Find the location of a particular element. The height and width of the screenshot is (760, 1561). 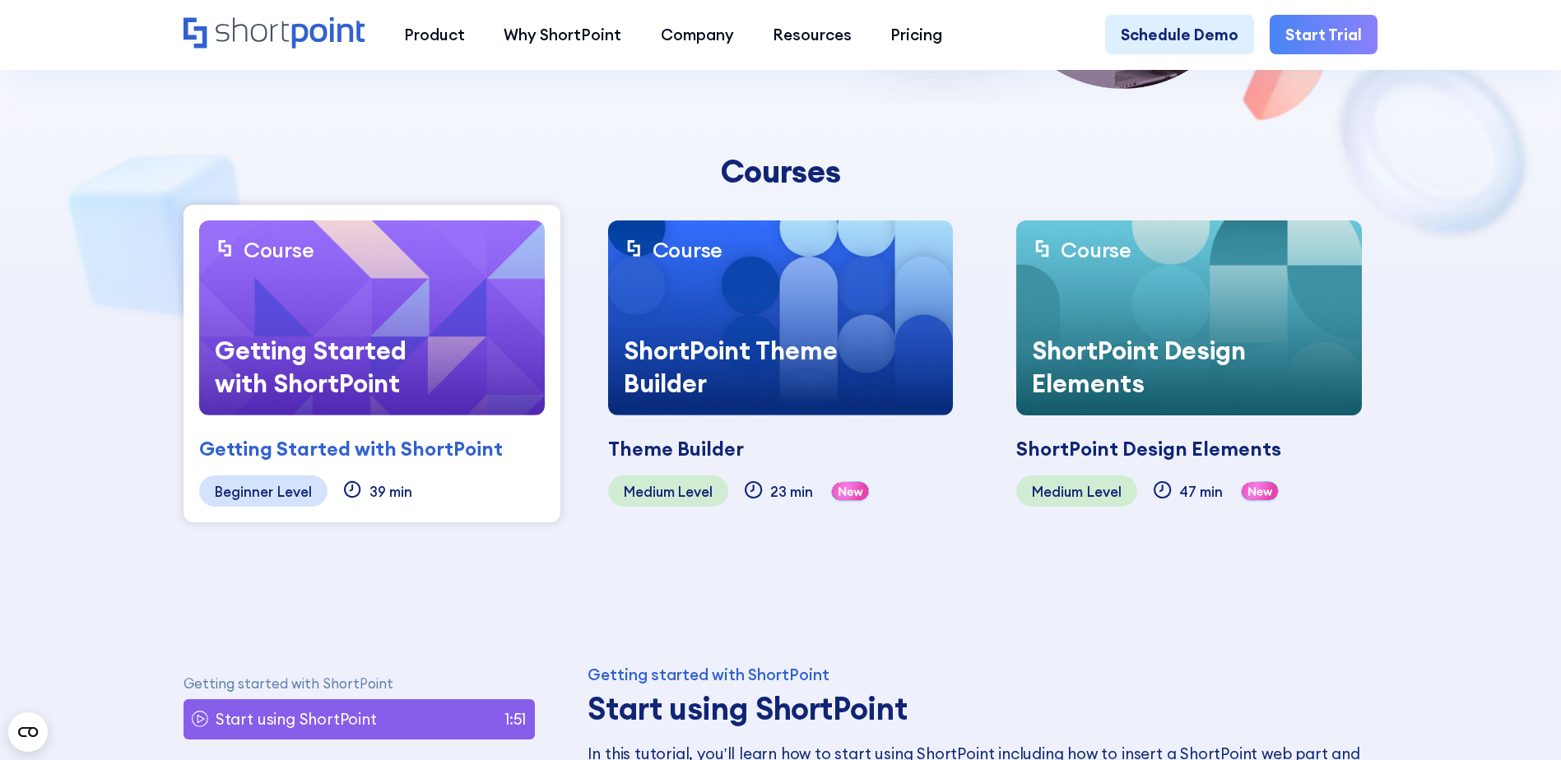

a: Schedule Demo is located at coordinates (1179, 34).